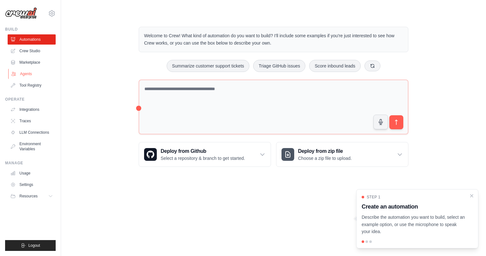 This screenshot has width=486, height=256. I want to click on p: Choose a zip file to upload., so click(325, 158).